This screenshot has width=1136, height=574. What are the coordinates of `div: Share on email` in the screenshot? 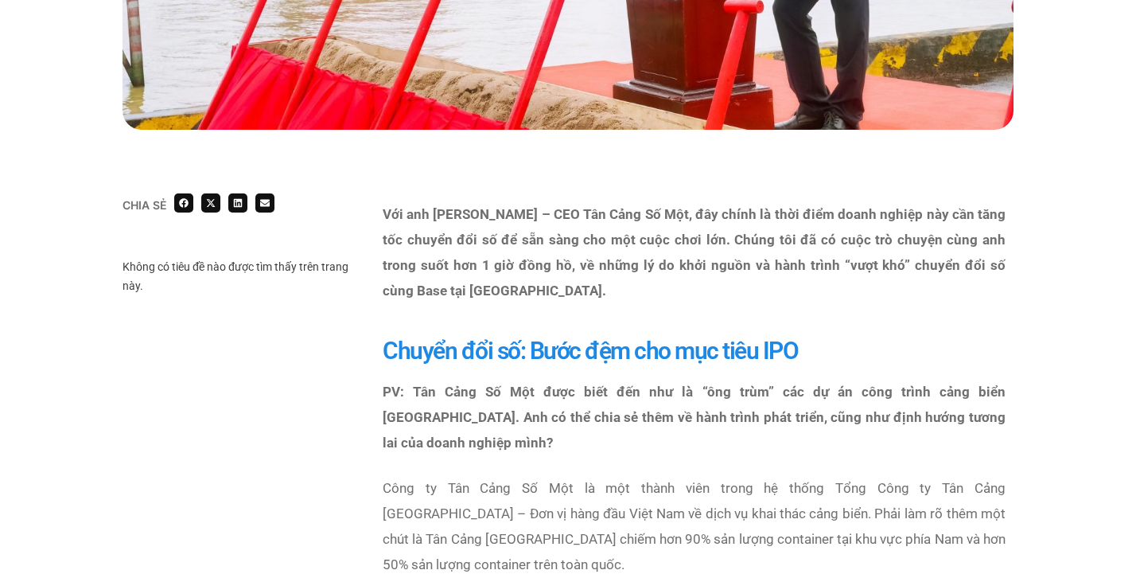 It's located at (265, 203).